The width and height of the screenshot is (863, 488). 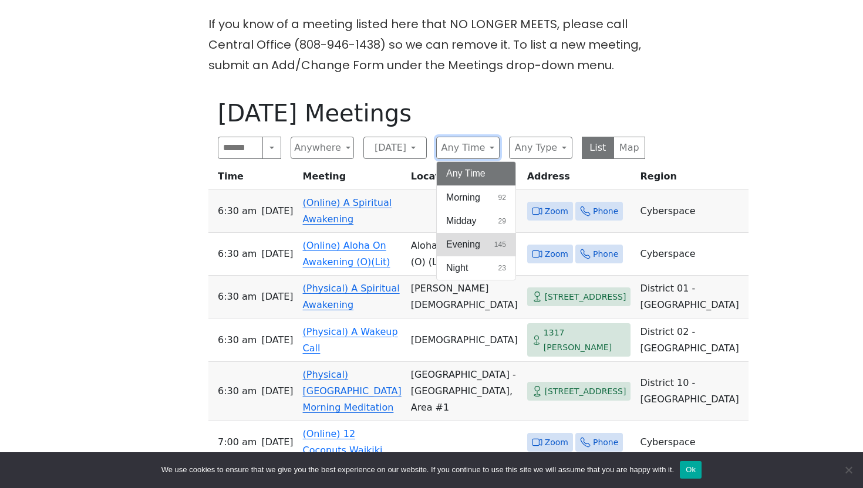 I want to click on span: 23 results, so click(x=502, y=268).